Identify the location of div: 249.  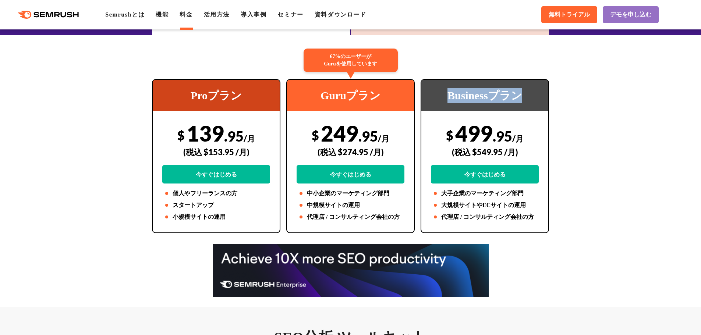
(350, 152).